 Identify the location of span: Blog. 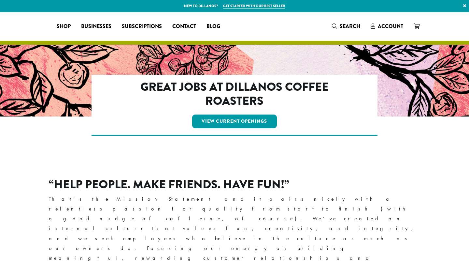
(213, 26).